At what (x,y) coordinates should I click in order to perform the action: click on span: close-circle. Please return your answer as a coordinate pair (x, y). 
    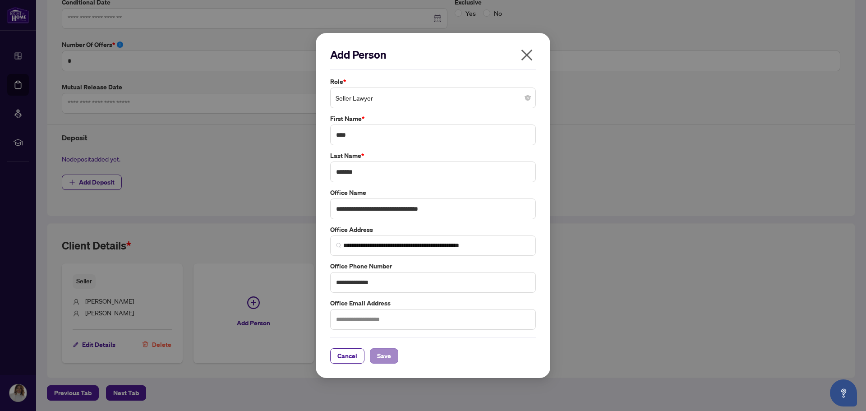
    Looking at the image, I should click on (528, 98).